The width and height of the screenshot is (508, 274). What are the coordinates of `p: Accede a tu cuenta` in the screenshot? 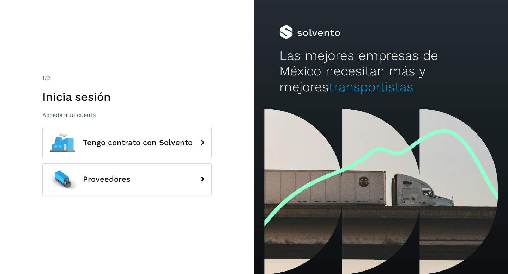 It's located at (127, 115).